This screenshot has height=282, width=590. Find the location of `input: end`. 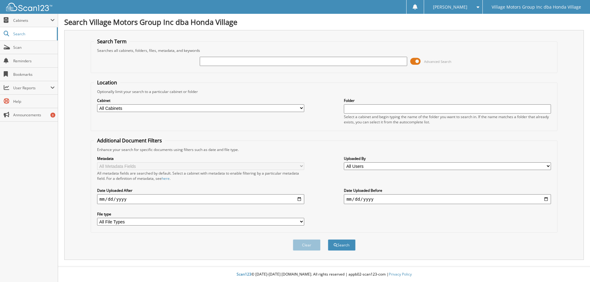

input: end is located at coordinates (447, 199).